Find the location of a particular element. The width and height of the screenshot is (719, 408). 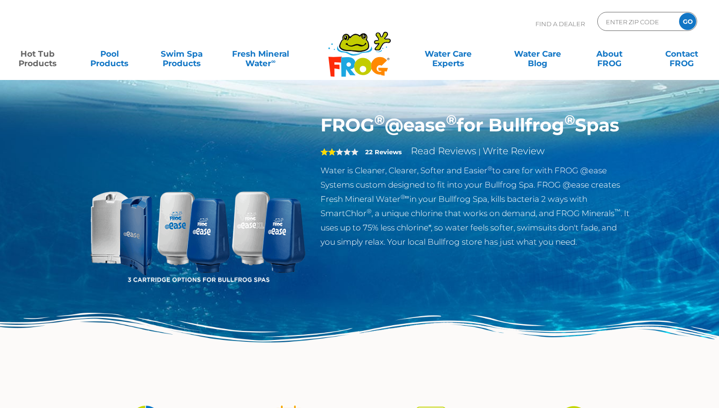

a: Write Review is located at coordinates (514, 151).